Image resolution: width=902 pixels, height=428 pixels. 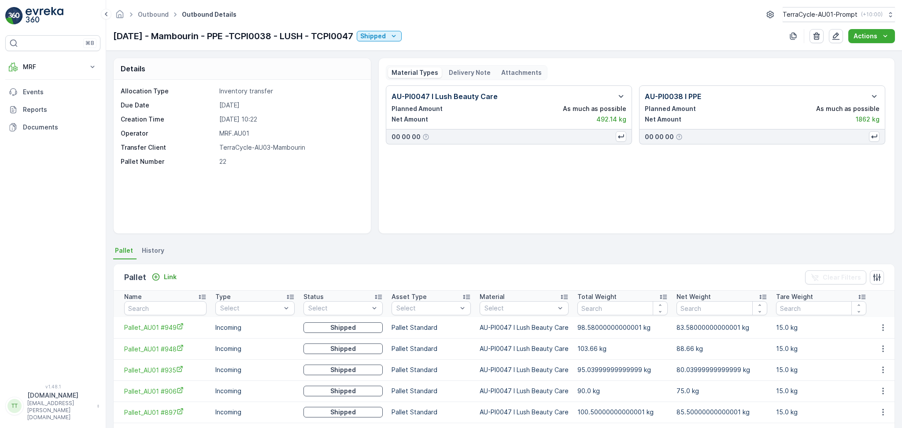 What do you see at coordinates (168, 119) in the screenshot?
I see `p: Creation Time` at bounding box center [168, 119].